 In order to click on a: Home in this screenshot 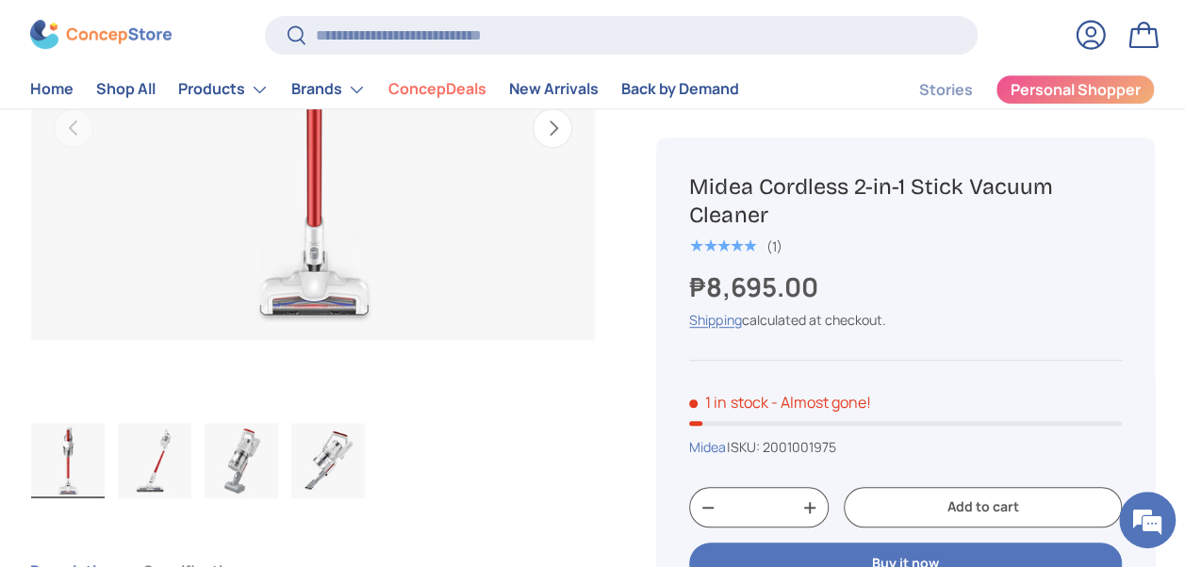, I will do `click(52, 90)`.